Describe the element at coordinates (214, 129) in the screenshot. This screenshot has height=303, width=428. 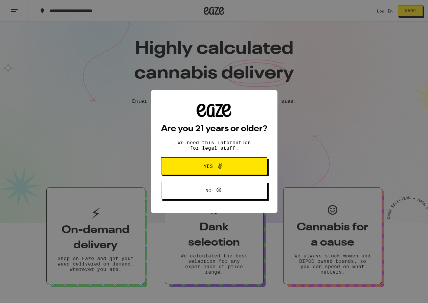
I see `h2: Are you 21 years or older?` at that location.